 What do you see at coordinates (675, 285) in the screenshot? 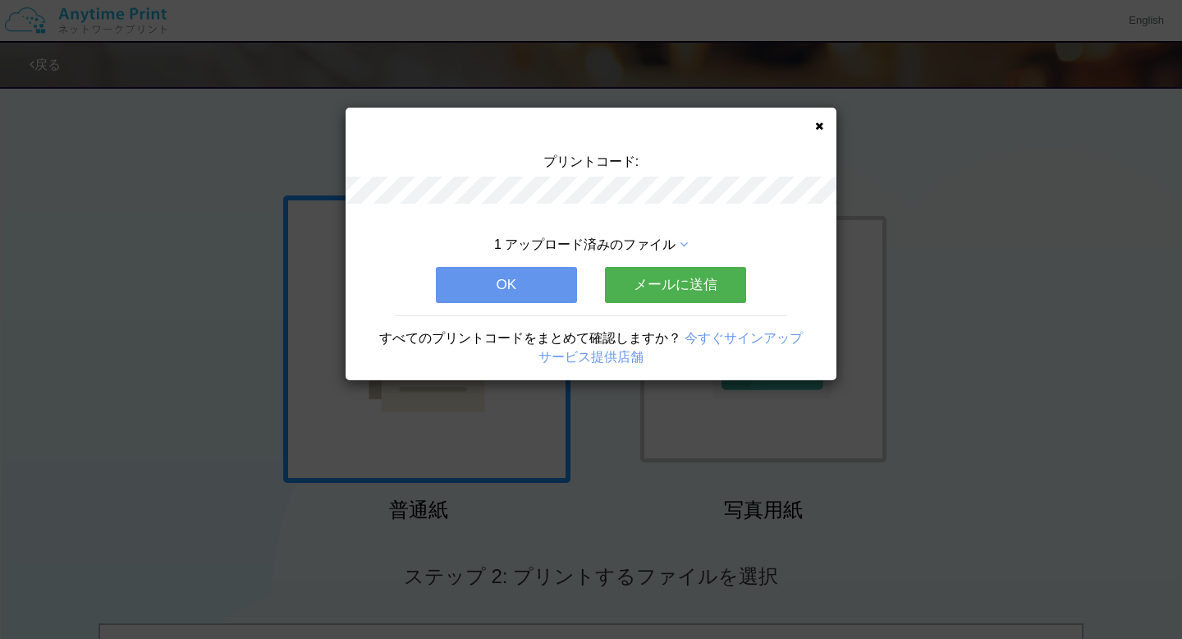
I see `button: メールに送信` at bounding box center [675, 285].